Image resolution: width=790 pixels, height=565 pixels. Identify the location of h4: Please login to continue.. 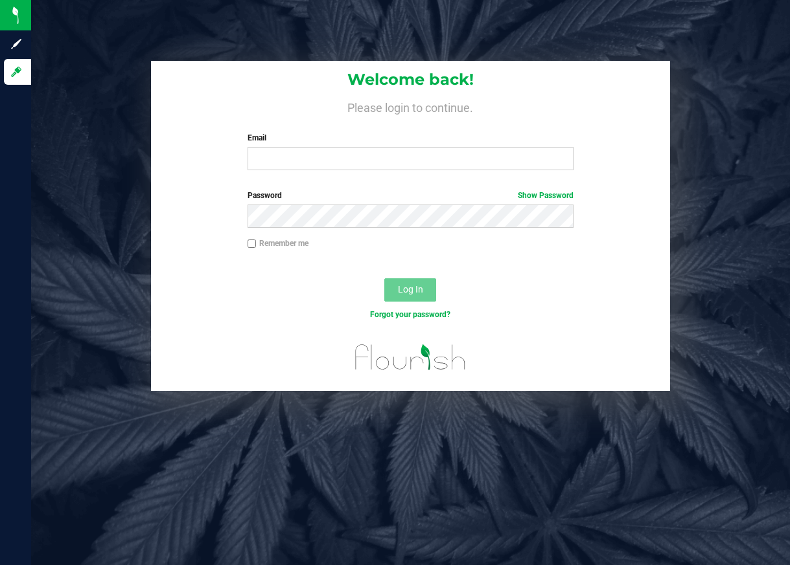
(410, 106).